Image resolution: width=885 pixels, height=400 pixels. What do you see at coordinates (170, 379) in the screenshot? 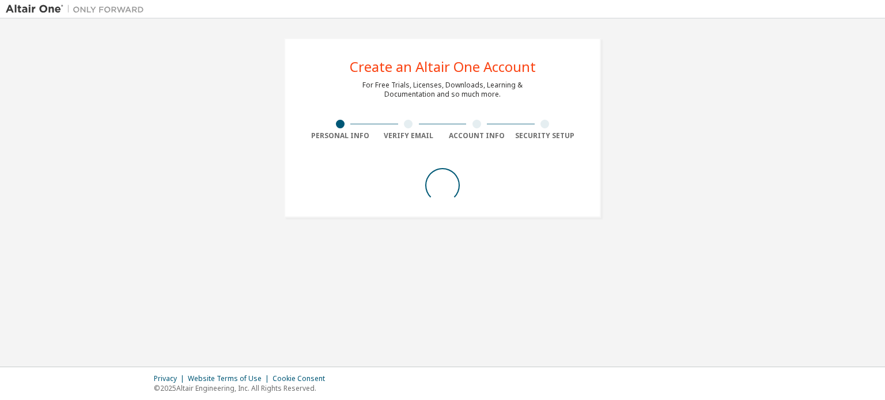
I see `div: Privacy` at bounding box center [170, 379].